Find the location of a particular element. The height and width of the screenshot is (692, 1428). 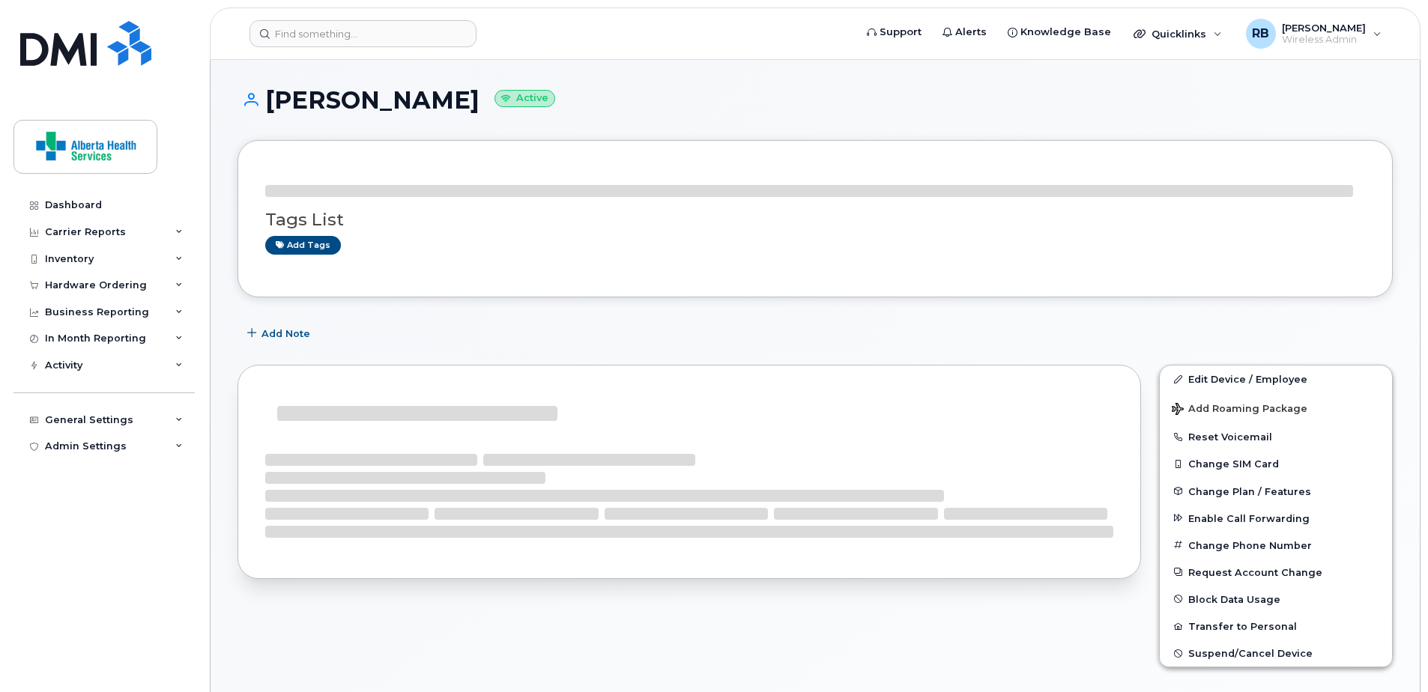

h3: Tags List is located at coordinates (815, 220).